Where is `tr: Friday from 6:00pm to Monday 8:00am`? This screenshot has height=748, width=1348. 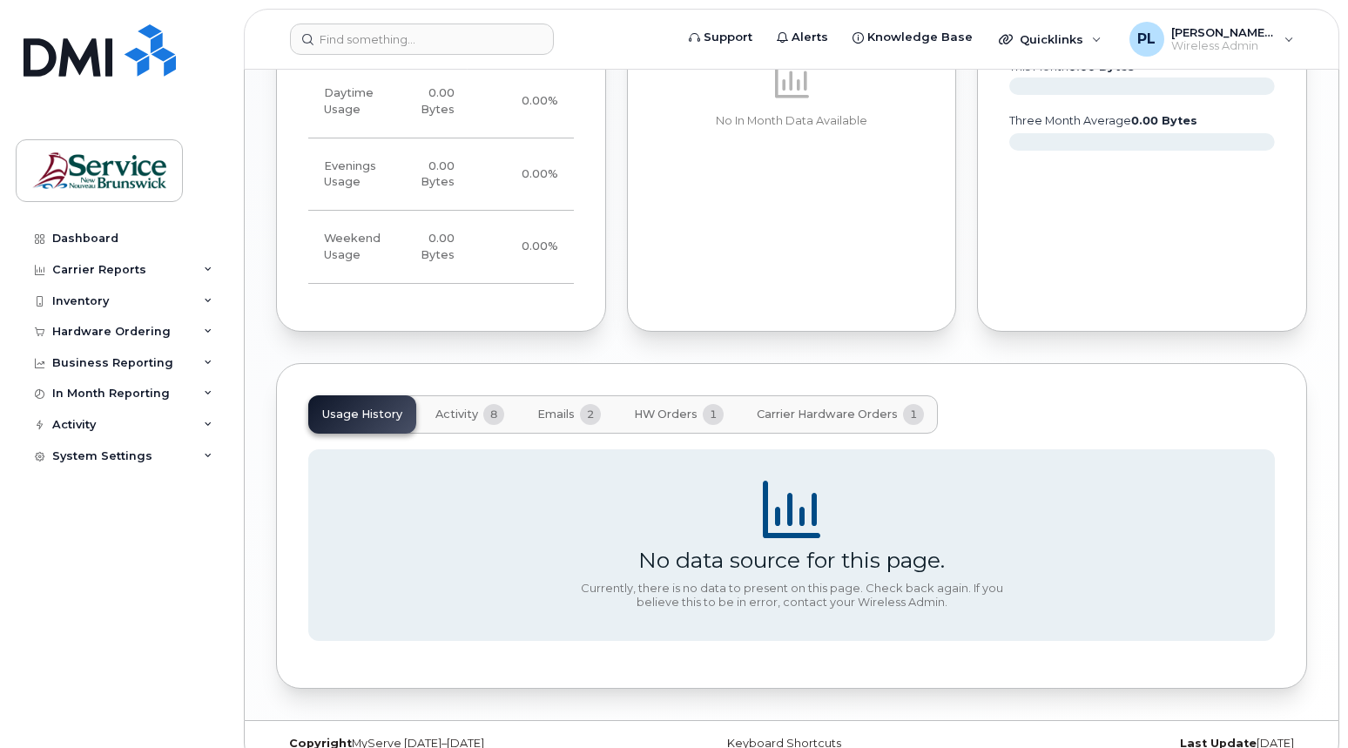 tr: Friday from 6:00pm to Monday 8:00am is located at coordinates (441, 247).